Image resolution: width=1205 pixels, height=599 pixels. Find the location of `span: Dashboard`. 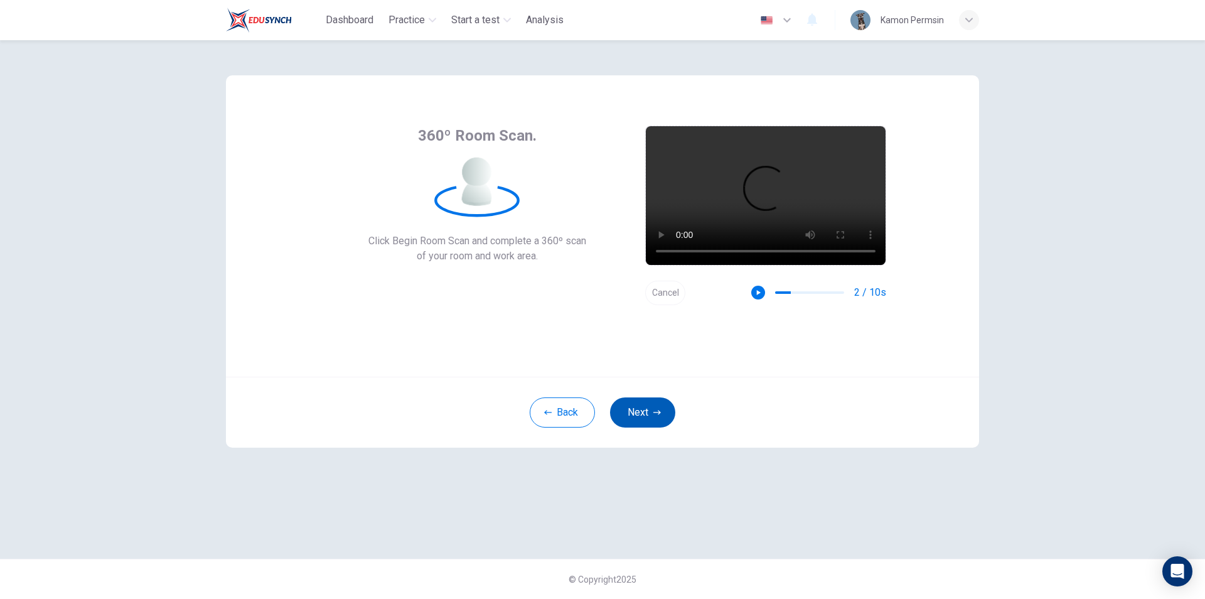

span: Dashboard is located at coordinates (349, 20).